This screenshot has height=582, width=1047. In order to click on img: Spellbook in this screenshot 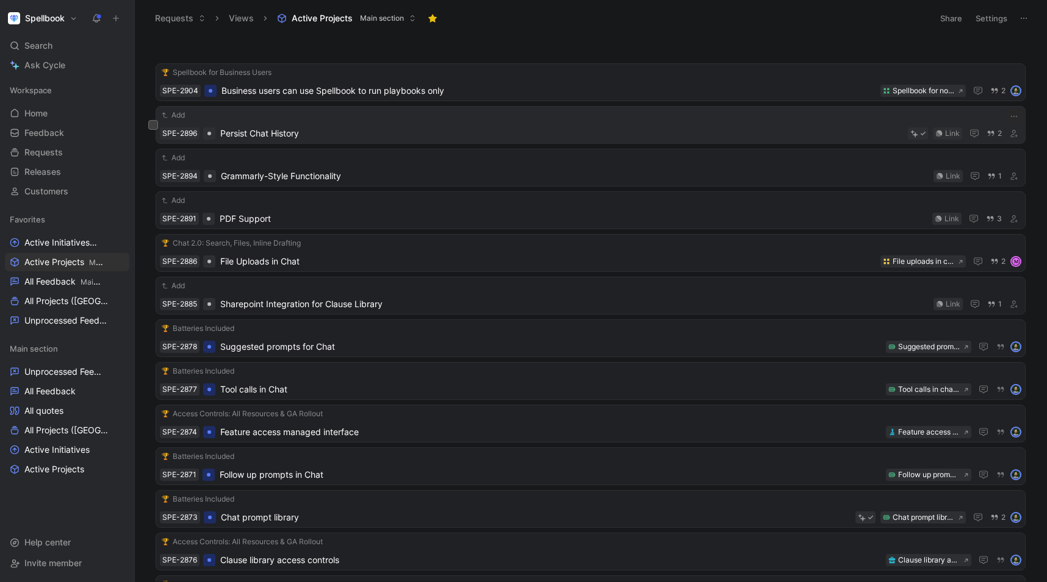, I will do `click(14, 18)`.